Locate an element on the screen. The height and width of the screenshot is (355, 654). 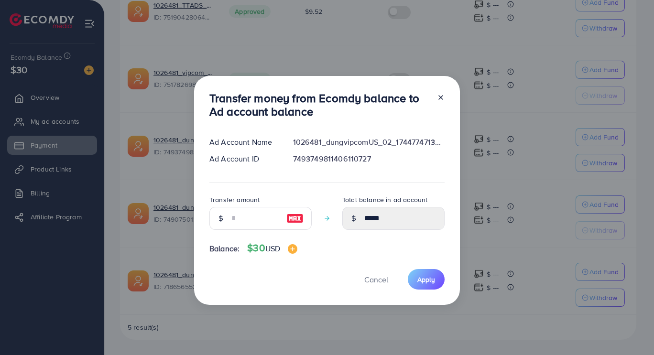
h3: Transfer money from Ecomdy balance to Ad account balance is located at coordinates (319, 105).